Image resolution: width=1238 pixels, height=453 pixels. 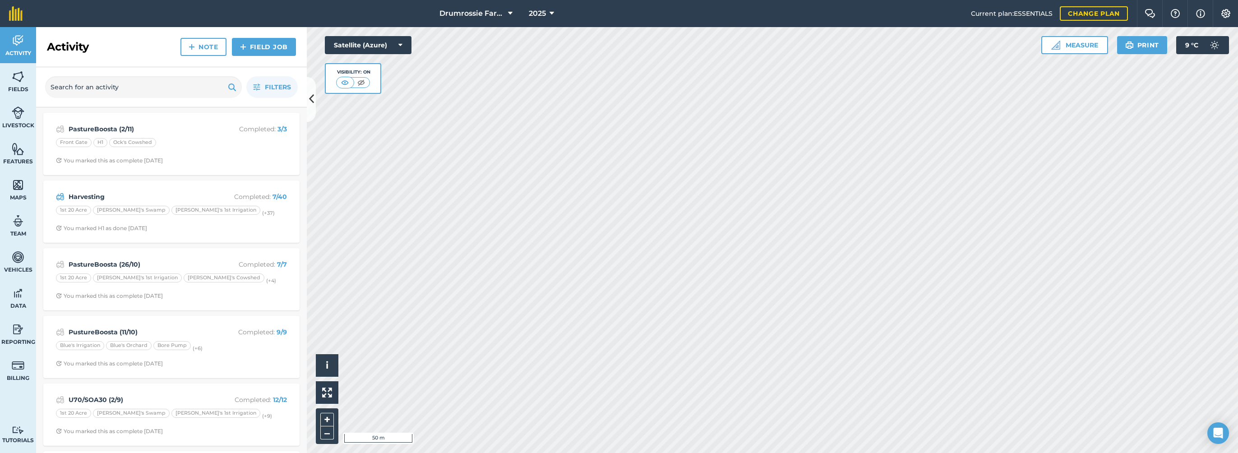 What do you see at coordinates (1175, 14) in the screenshot?
I see `img: A question mark icon` at bounding box center [1175, 14].